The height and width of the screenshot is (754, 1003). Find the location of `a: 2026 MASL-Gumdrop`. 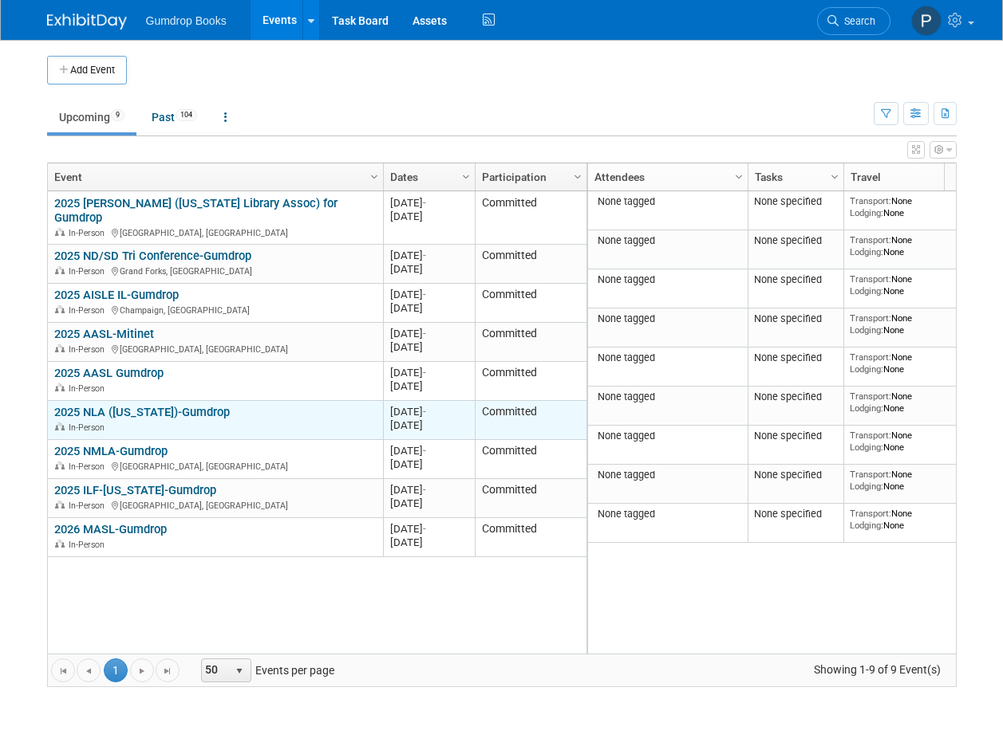

a: 2026 MASL-Gumdrop is located at coordinates (110, 530).